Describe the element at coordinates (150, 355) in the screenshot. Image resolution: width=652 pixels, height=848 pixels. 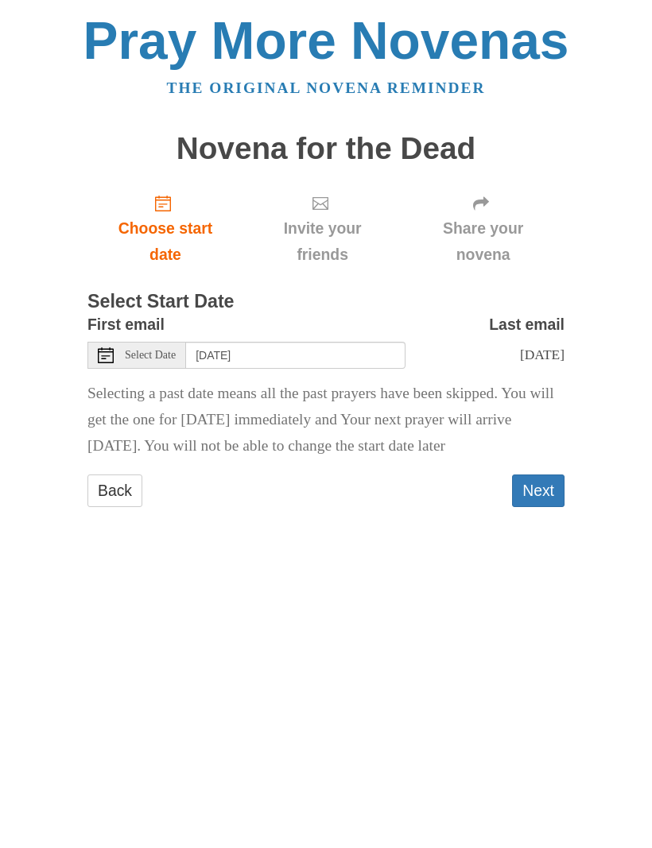
I see `span: Select Date` at that location.